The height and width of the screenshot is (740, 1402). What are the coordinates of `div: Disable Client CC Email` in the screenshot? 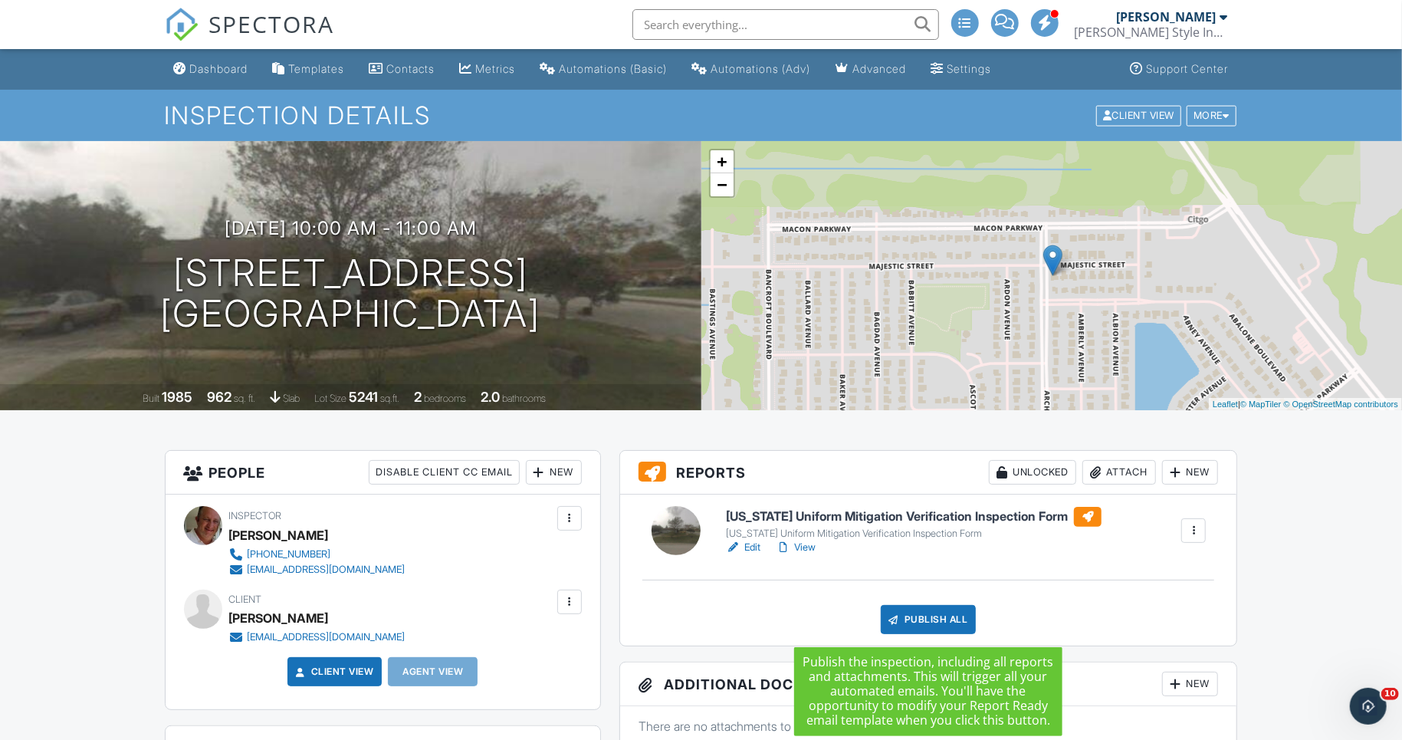 It's located at (444, 472).